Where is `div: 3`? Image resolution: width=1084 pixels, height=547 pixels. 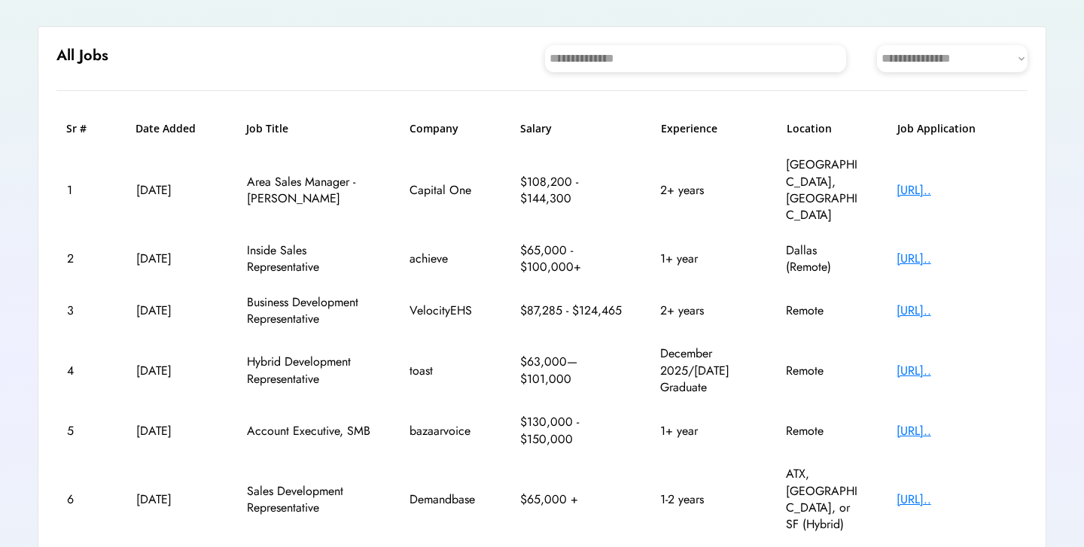
div: 3 is located at coordinates (84, 311).